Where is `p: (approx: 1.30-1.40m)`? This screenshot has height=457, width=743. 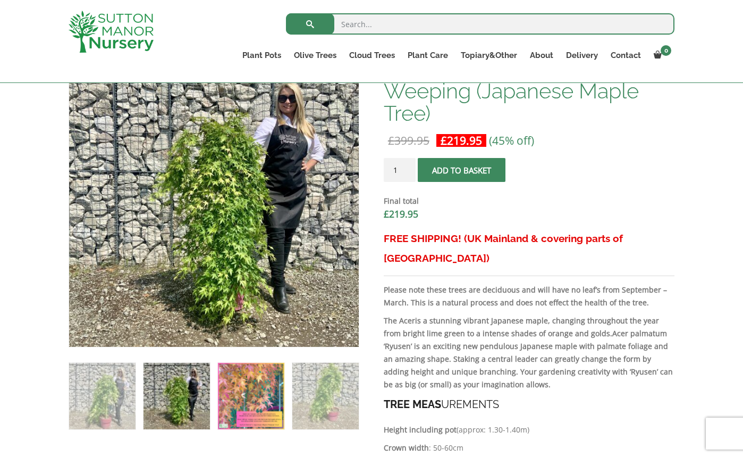
p: (approx: 1.30-1.40m) is located at coordinates (529, 430).